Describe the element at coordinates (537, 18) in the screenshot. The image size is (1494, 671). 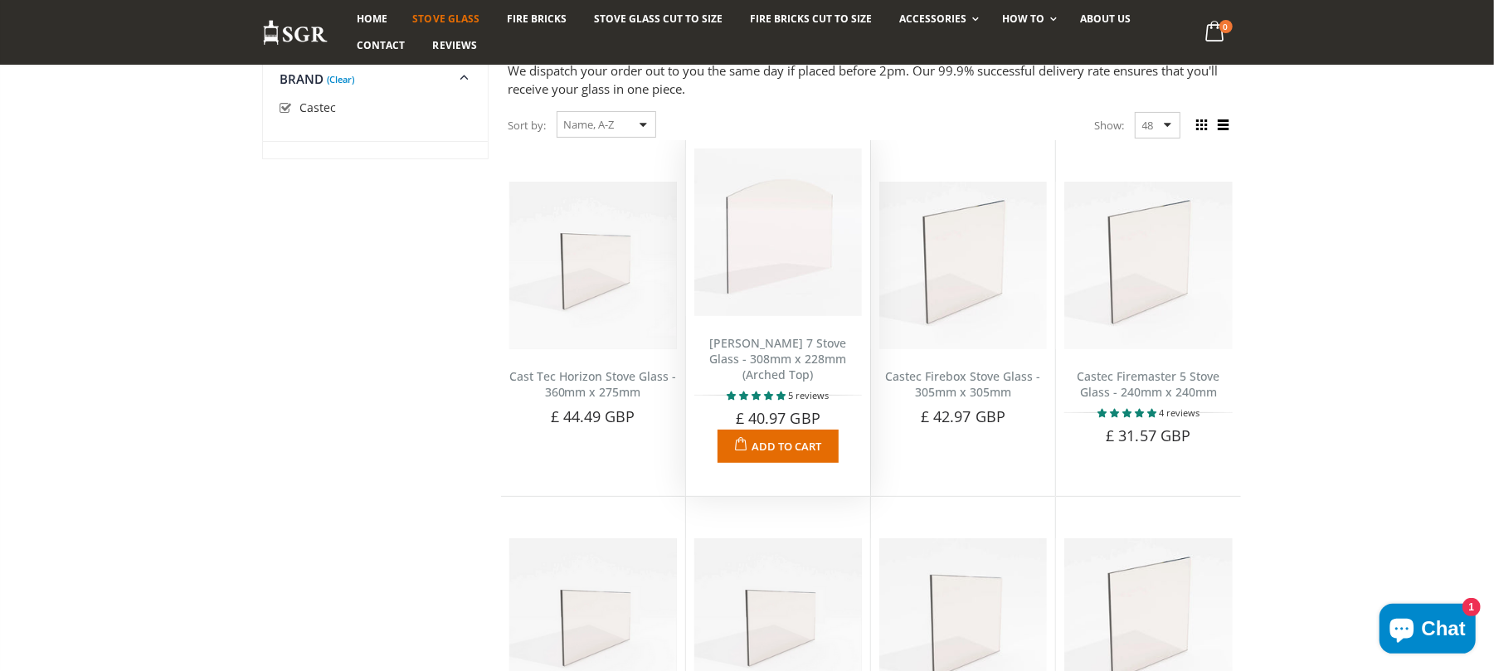
I see `span: Fire Bricks` at that location.